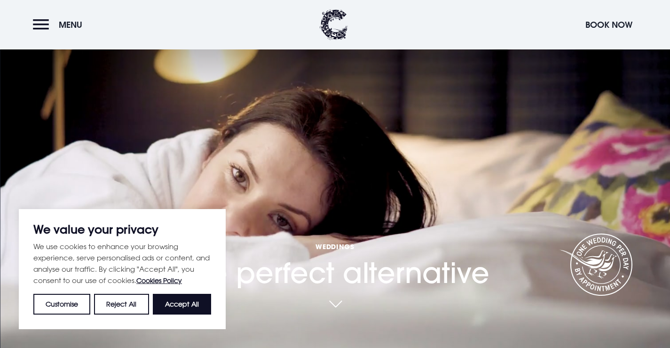  I want to click on p: We use cookies to enhance your browsing experience, serve personalised ads or content, and analys..., so click(122, 263).